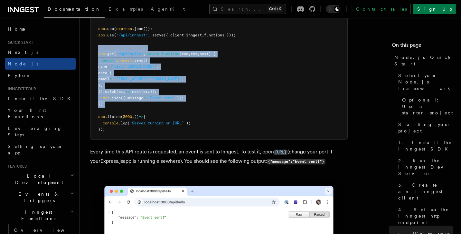 The height and width of the screenshot is (234, 461). Describe the element at coordinates (40, 179) in the screenshot. I see `button: Local Development` at that location.